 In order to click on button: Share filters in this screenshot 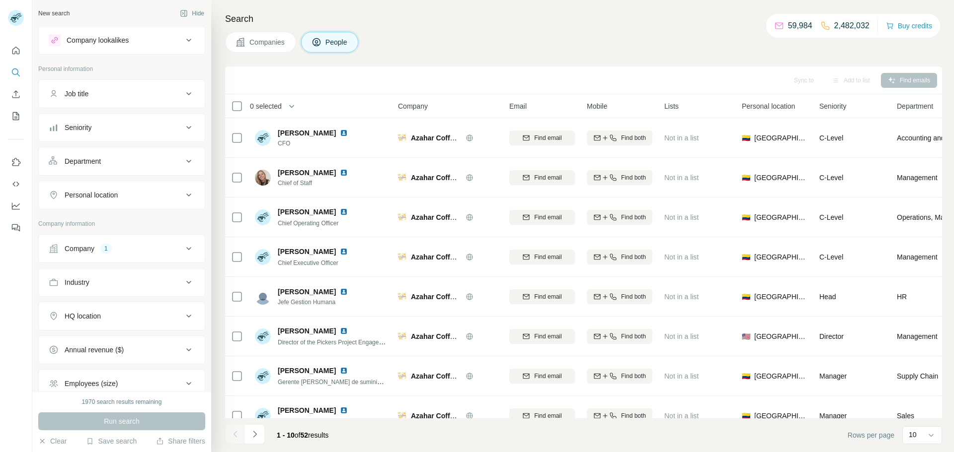, I will do `click(180, 442)`.